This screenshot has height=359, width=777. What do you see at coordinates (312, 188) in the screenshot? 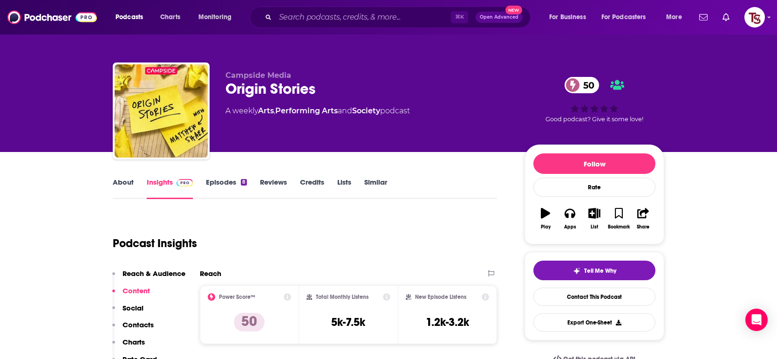
I see `a: Credits` at bounding box center [312, 188].